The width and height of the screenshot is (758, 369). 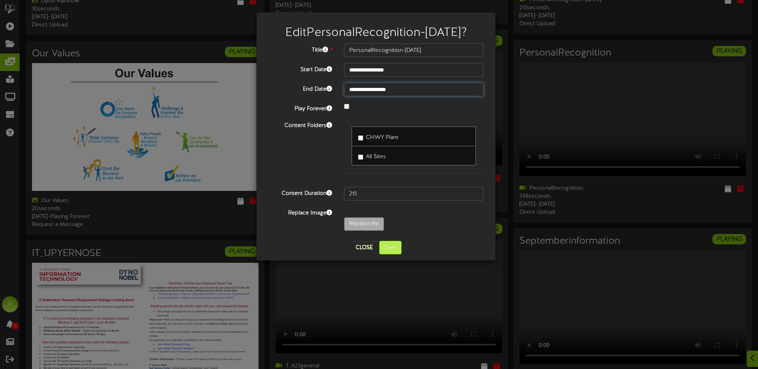 What do you see at coordinates (376, 157) in the screenshot?
I see `span: All Sites` at bounding box center [376, 157].